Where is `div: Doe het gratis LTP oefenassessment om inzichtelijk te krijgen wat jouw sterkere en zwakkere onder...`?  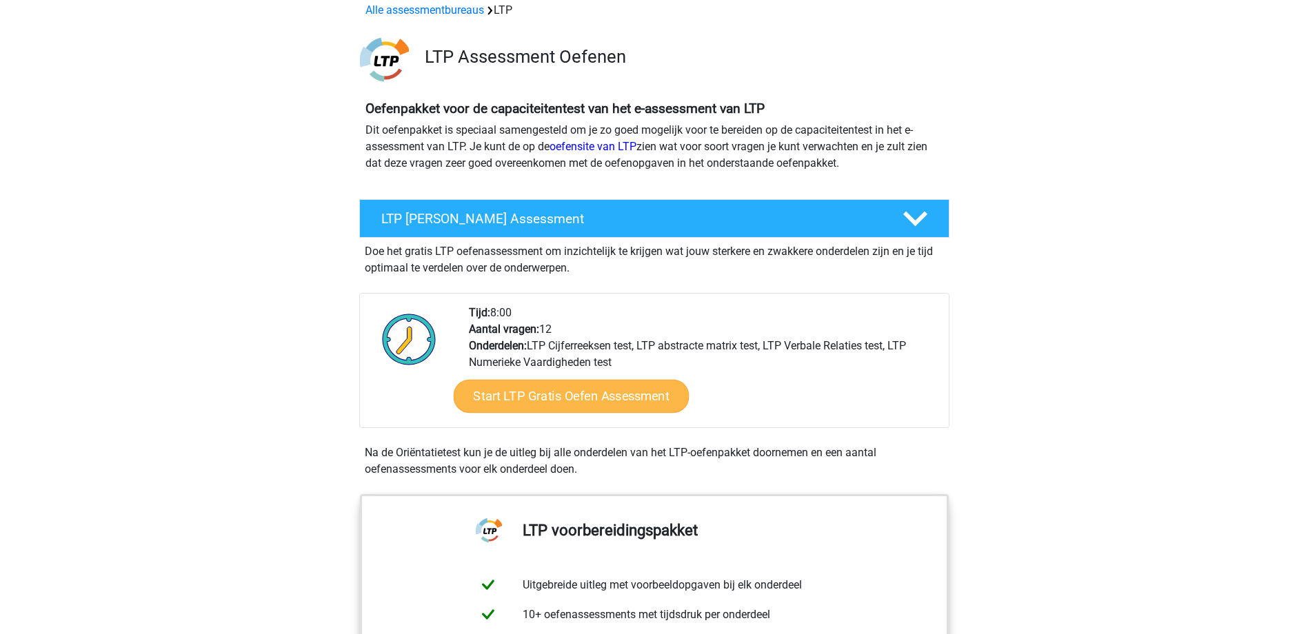 div: Doe het gratis LTP oefenassessment om inzichtelijk te krijgen wat jouw sterkere en zwakkere onder... is located at coordinates (654, 257).